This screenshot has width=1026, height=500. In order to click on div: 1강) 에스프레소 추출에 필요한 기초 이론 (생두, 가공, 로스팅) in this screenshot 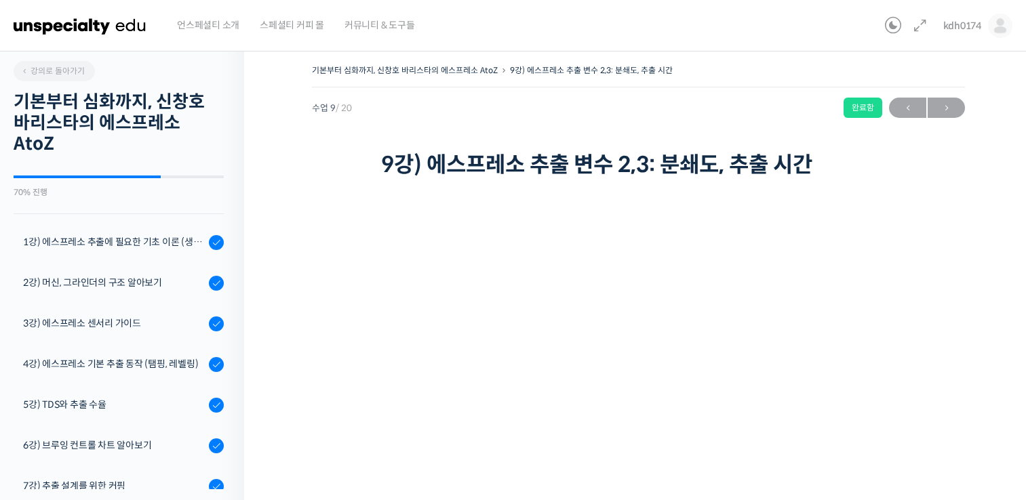, I will do `click(114, 242)`.